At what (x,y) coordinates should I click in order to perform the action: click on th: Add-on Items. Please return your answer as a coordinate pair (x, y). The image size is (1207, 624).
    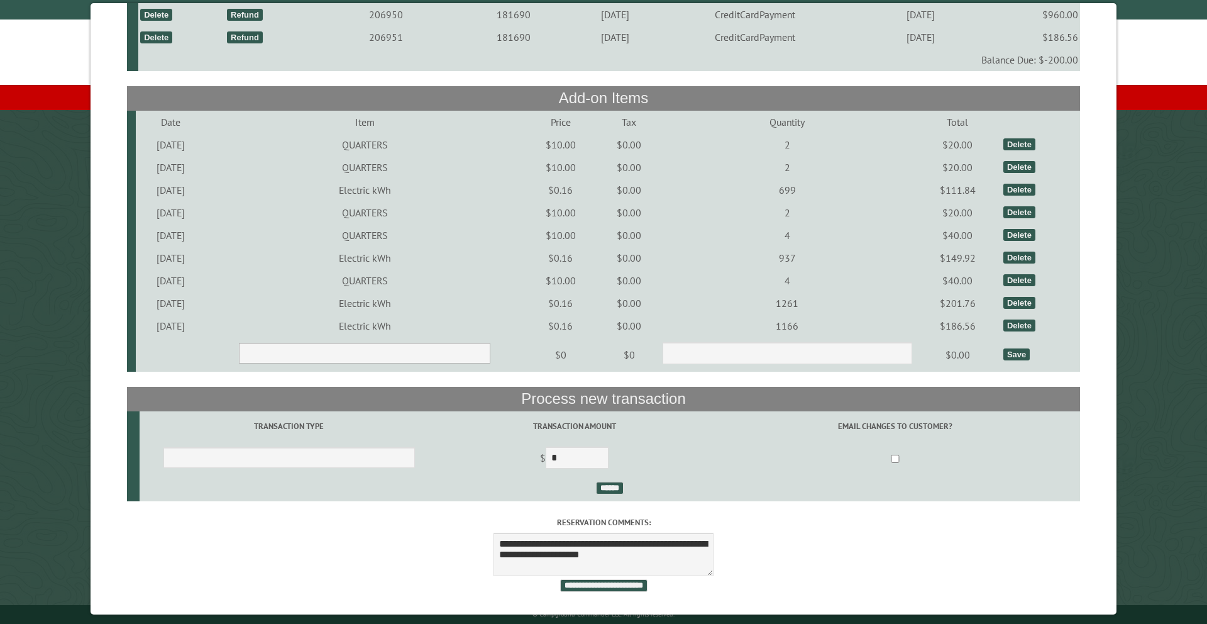
    Looking at the image, I should click on (604, 98).